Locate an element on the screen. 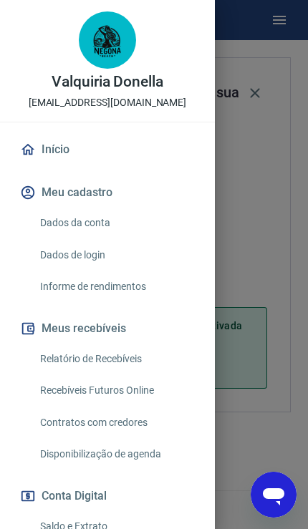 Image resolution: width=308 pixels, height=529 pixels. button: Meus recebíveis is located at coordinates (107, 328).